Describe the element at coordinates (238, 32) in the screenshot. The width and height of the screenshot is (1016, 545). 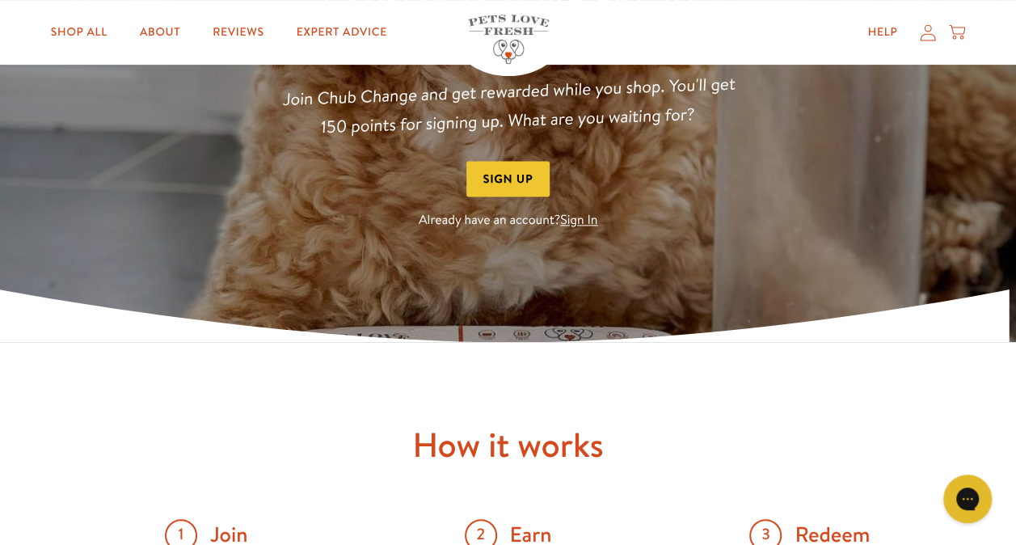
I see `a: Reviews` at that location.